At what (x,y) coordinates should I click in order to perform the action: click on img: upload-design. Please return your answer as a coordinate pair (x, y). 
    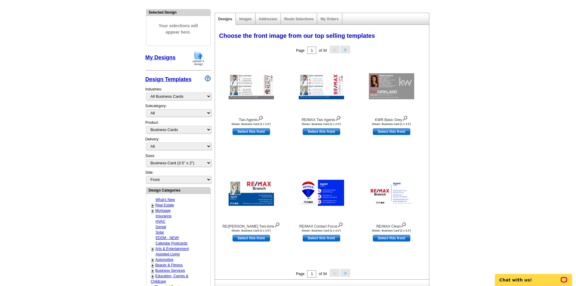
    Looking at the image, I should click on (198, 58).